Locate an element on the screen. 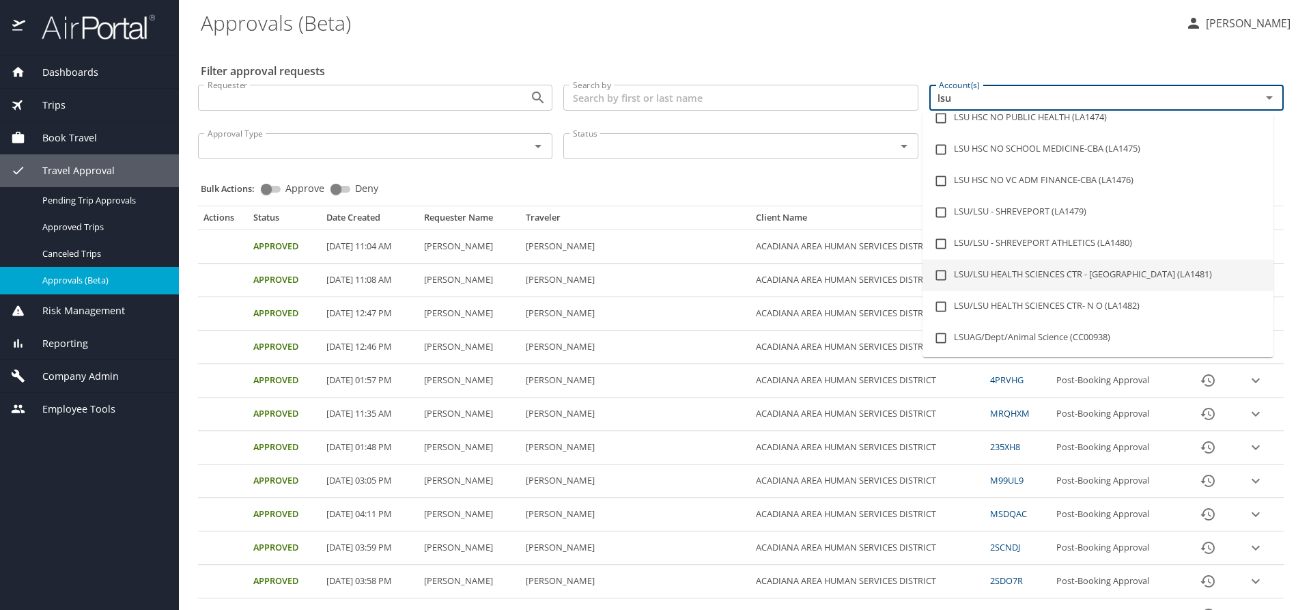 This screenshot has width=1311, height=610. li: LSU HSC NO PUBLIC HEALTH (LA1474) is located at coordinates (1098, 118).